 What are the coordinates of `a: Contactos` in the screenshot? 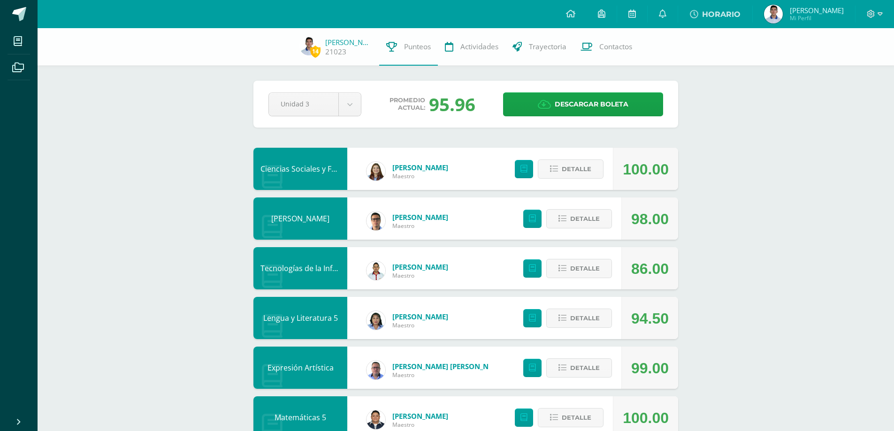 It's located at (606, 47).